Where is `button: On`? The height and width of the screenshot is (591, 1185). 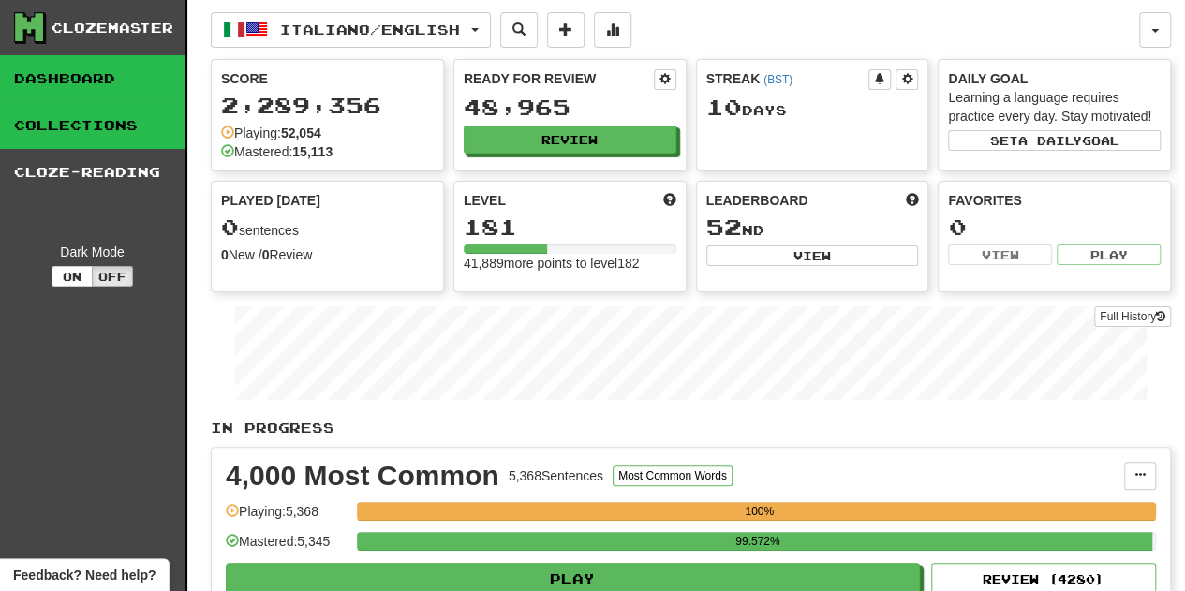 button: On is located at coordinates (72, 276).